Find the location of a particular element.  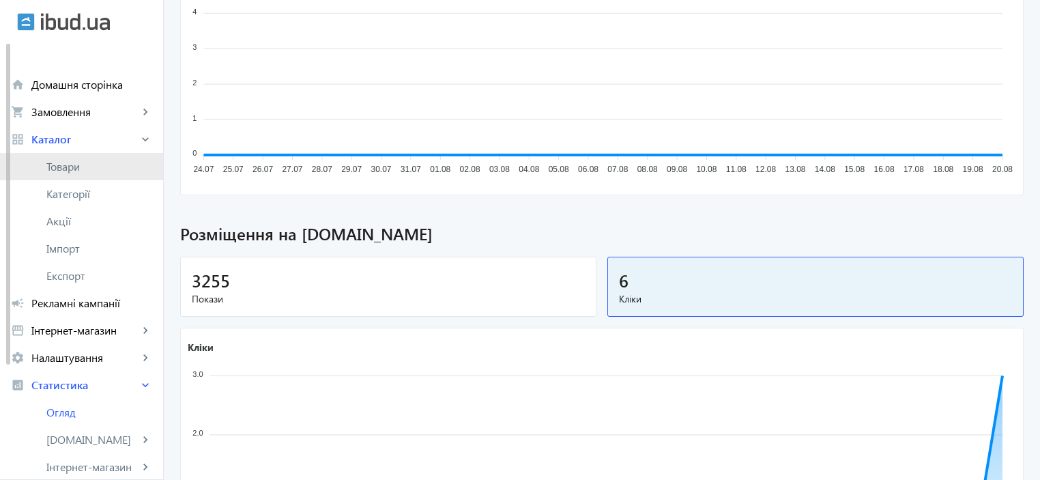

tspan: 18.08 is located at coordinates (943, 169).